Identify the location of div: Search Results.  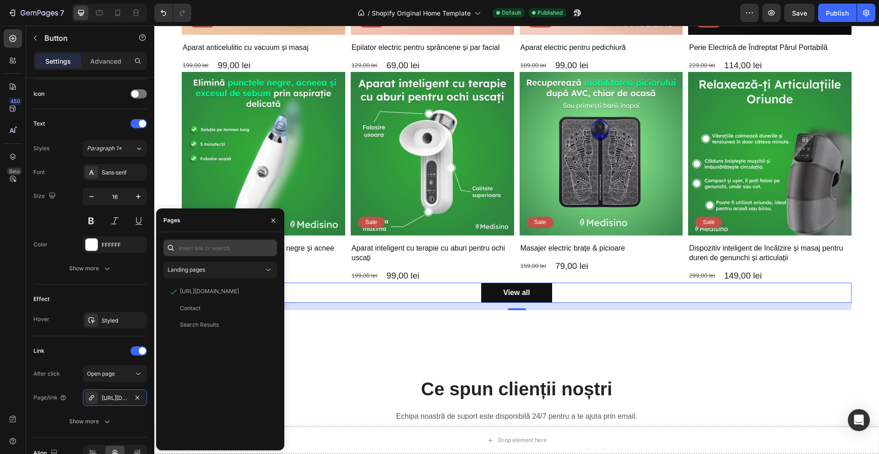
(199, 325).